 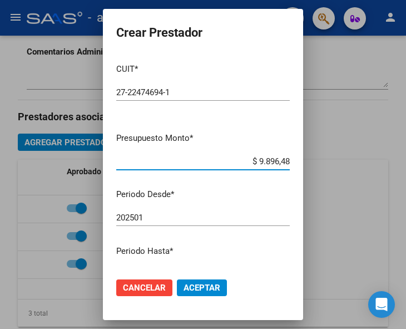 What do you see at coordinates (203, 33) in the screenshot?
I see `h2: Crear Prestador` at bounding box center [203, 33].